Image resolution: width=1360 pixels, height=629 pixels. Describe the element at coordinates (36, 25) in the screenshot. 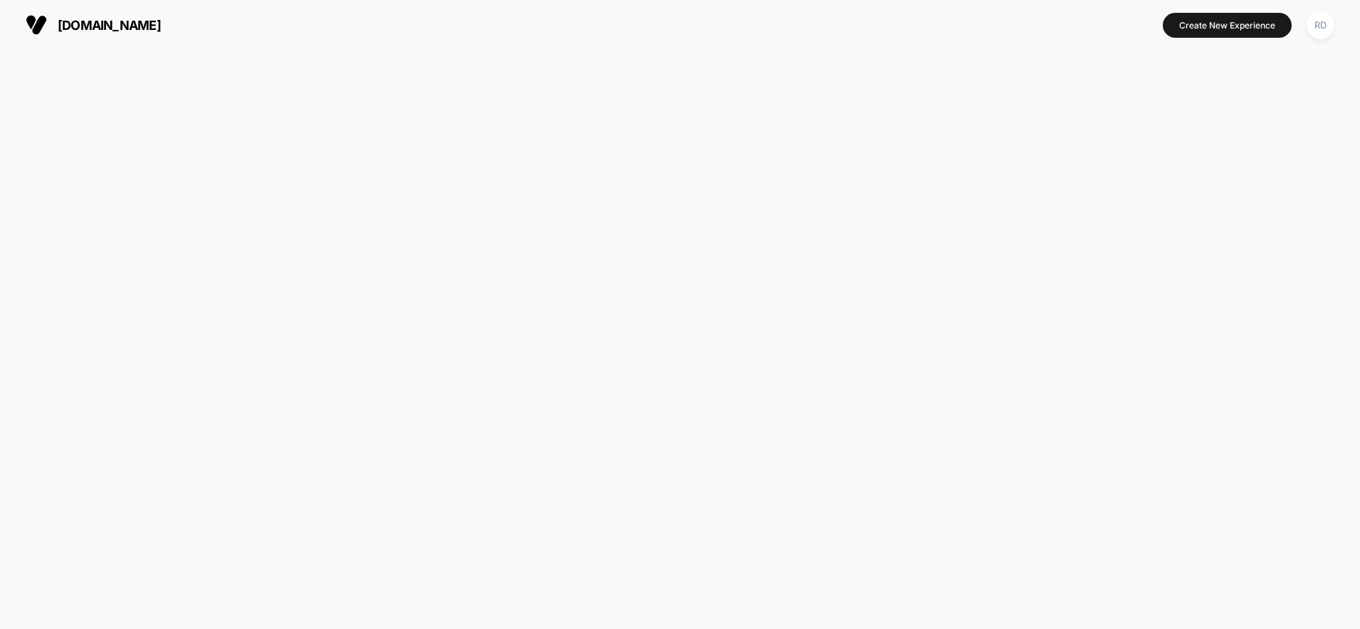

I see `img: Visually logo` at that location.